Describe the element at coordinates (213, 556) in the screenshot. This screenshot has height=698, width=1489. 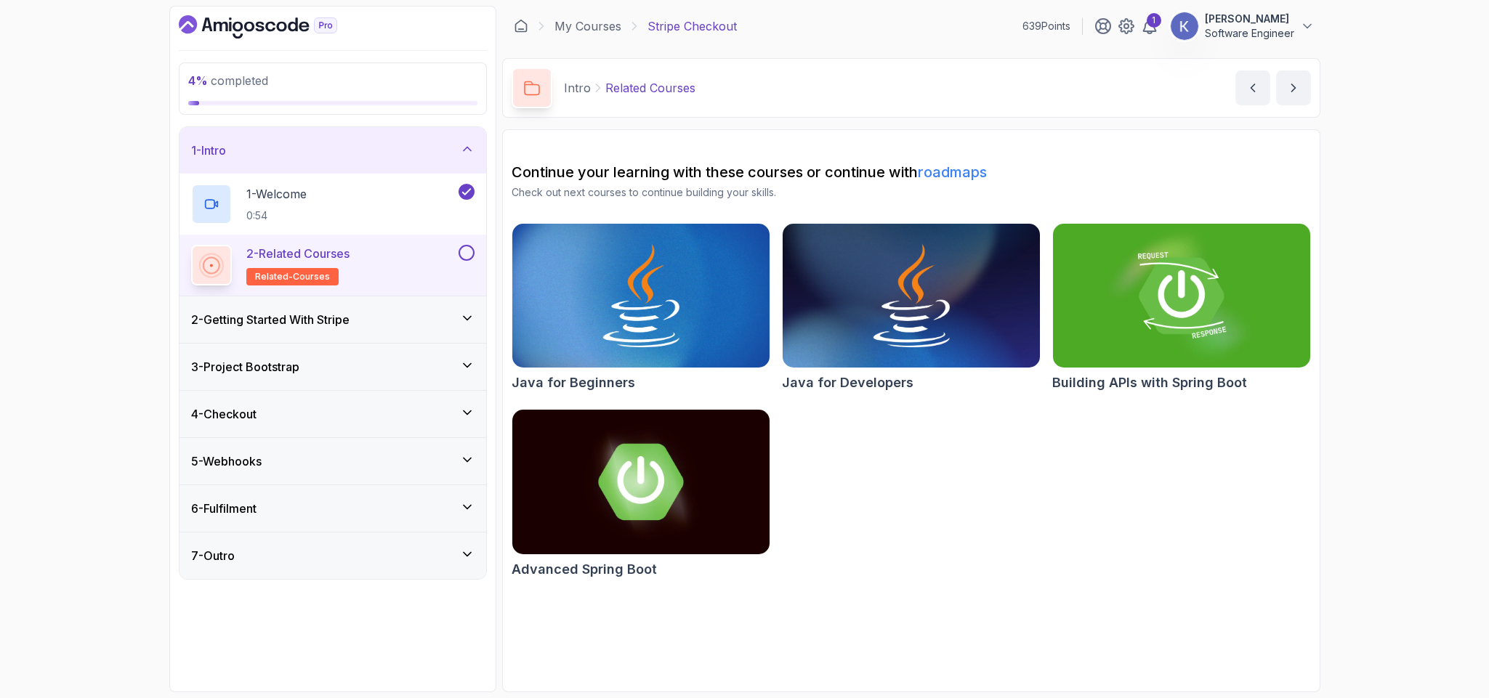
I see `h3: 7 - Outro` at that location.